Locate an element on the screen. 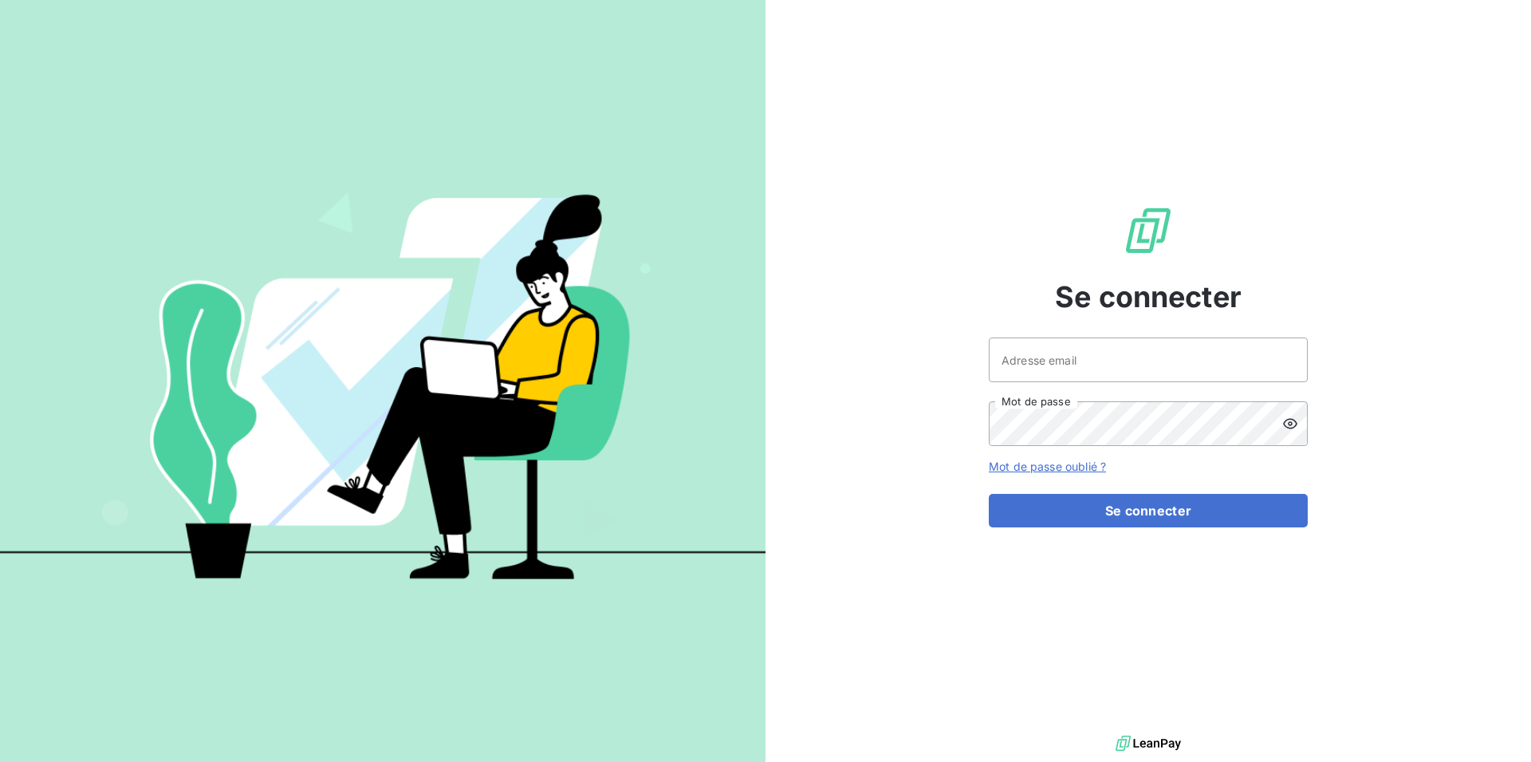 This screenshot has width=1531, height=762. img: Logo LeanPay is located at coordinates (1148, 230).